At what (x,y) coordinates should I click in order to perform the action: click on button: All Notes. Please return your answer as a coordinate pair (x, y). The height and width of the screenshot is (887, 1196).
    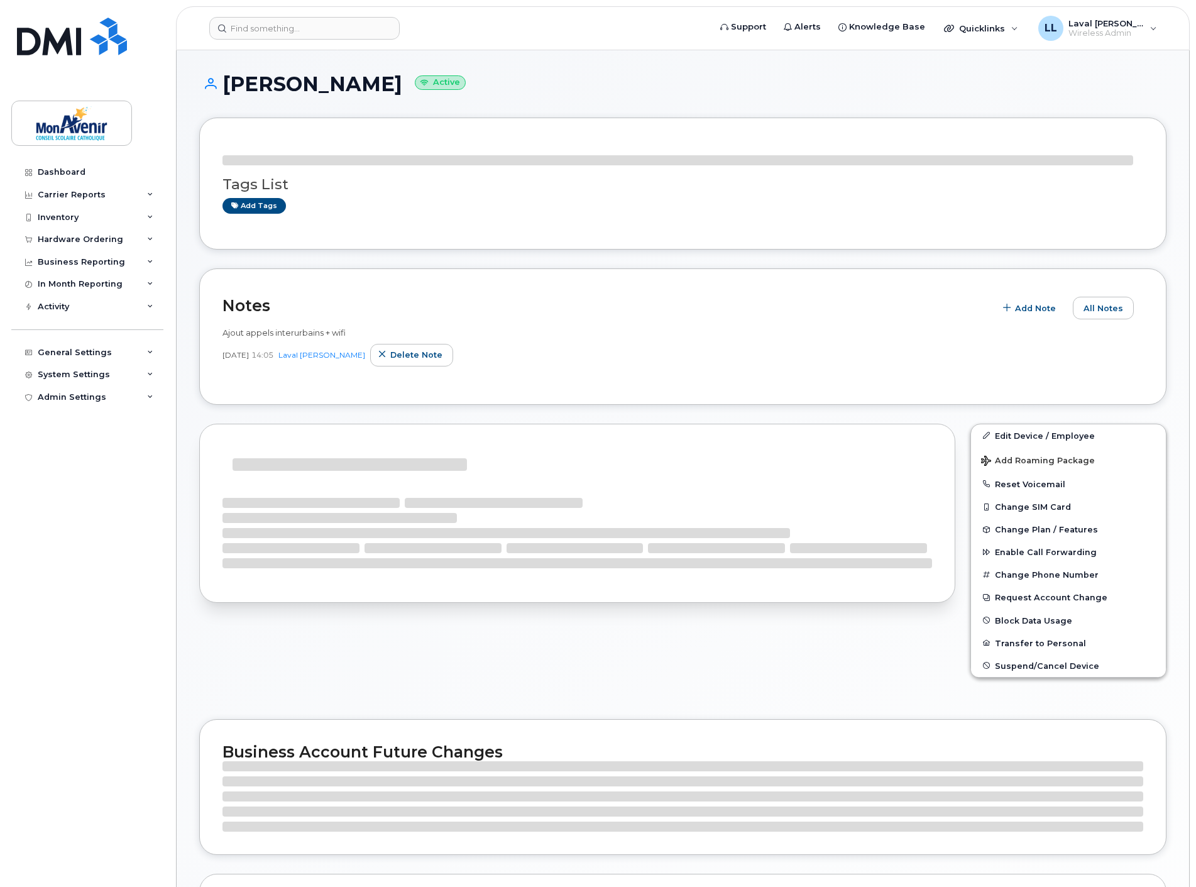
    Looking at the image, I should click on (1103, 308).